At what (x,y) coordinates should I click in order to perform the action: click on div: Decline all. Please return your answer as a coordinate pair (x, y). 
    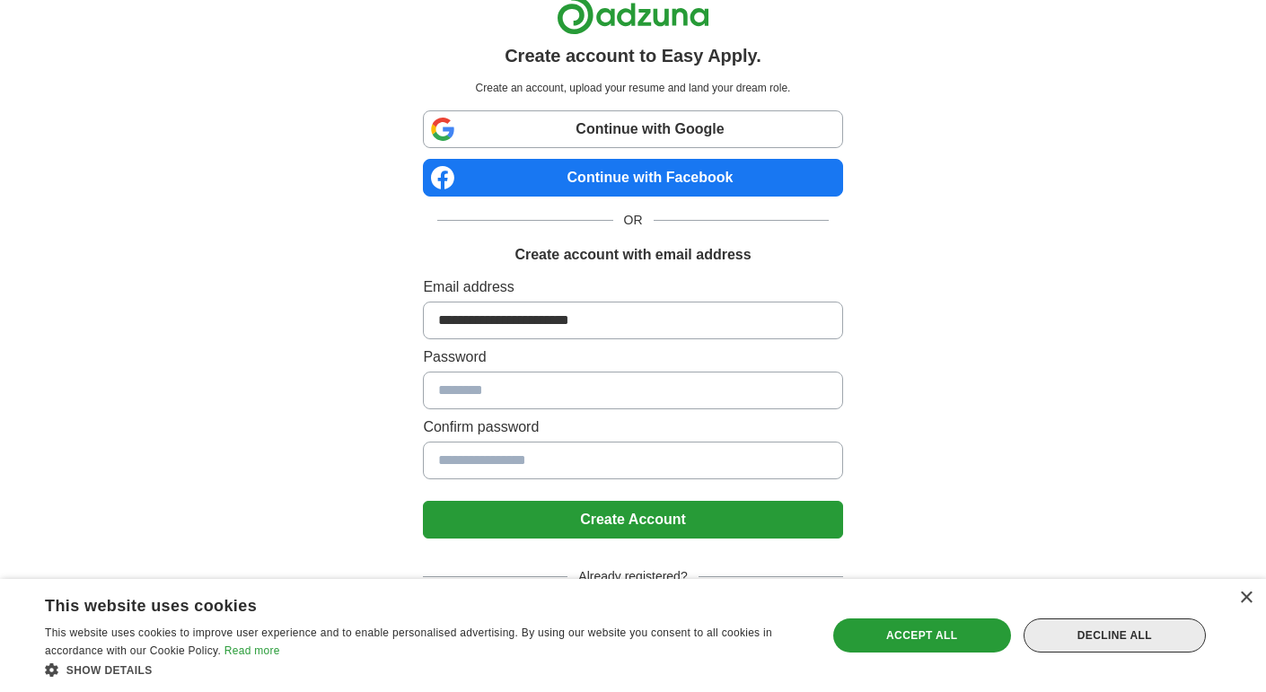
    Looking at the image, I should click on (1114, 635).